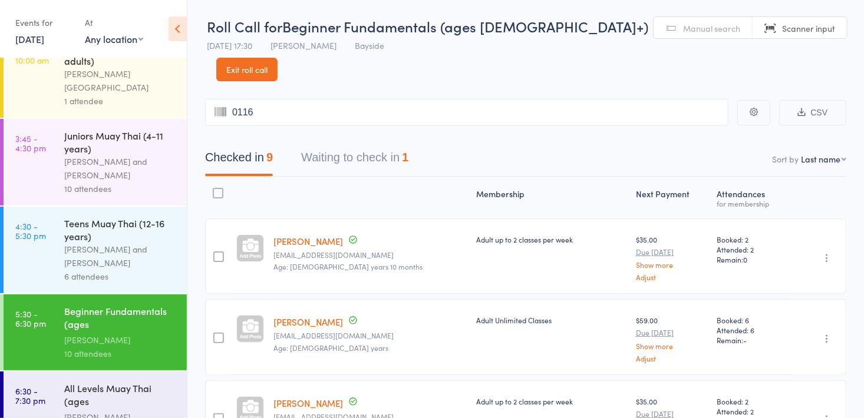  I want to click on button: Waiting to check in1, so click(355, 160).